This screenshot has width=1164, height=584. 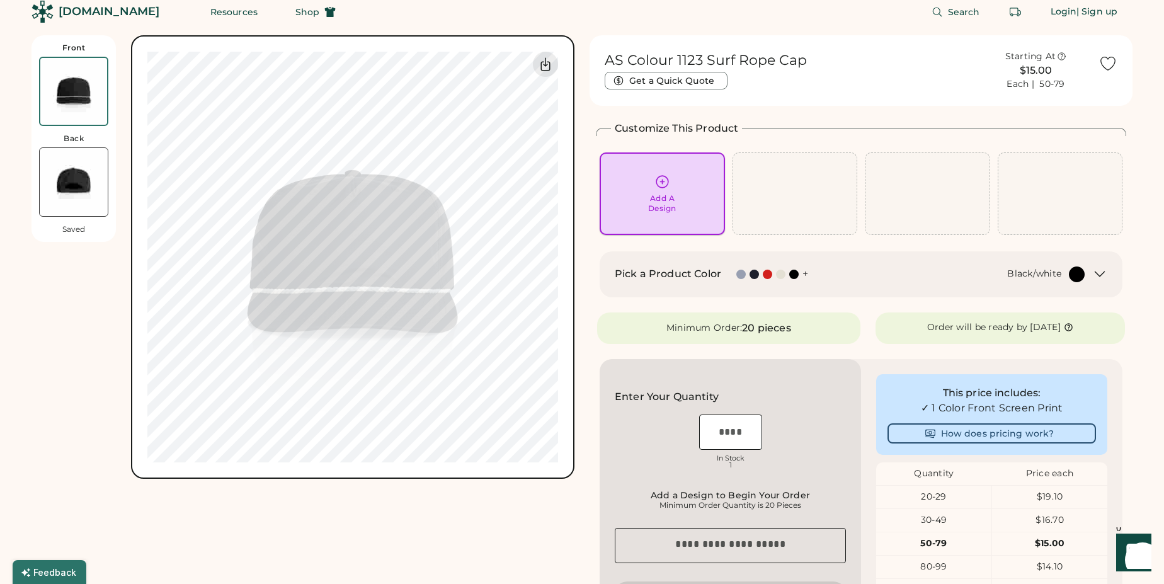 I want to click on div: Login, so click(x=1064, y=12).